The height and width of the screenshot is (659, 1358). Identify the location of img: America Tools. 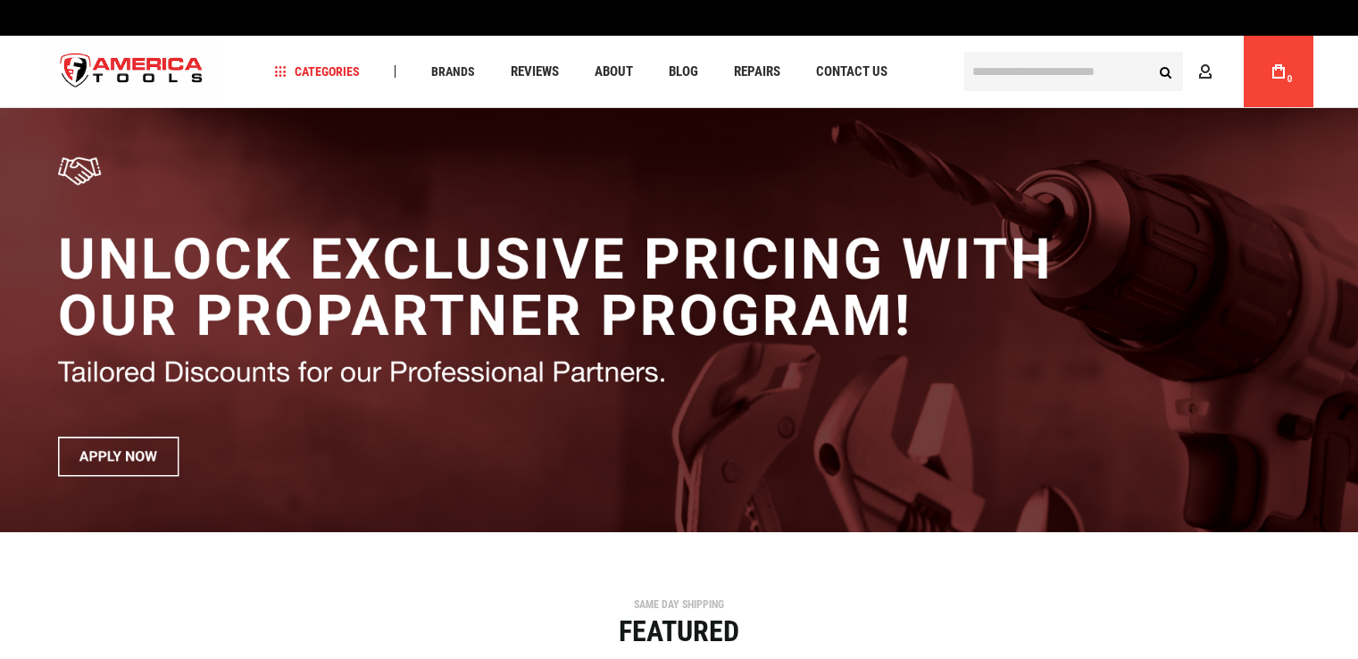
(132, 71).